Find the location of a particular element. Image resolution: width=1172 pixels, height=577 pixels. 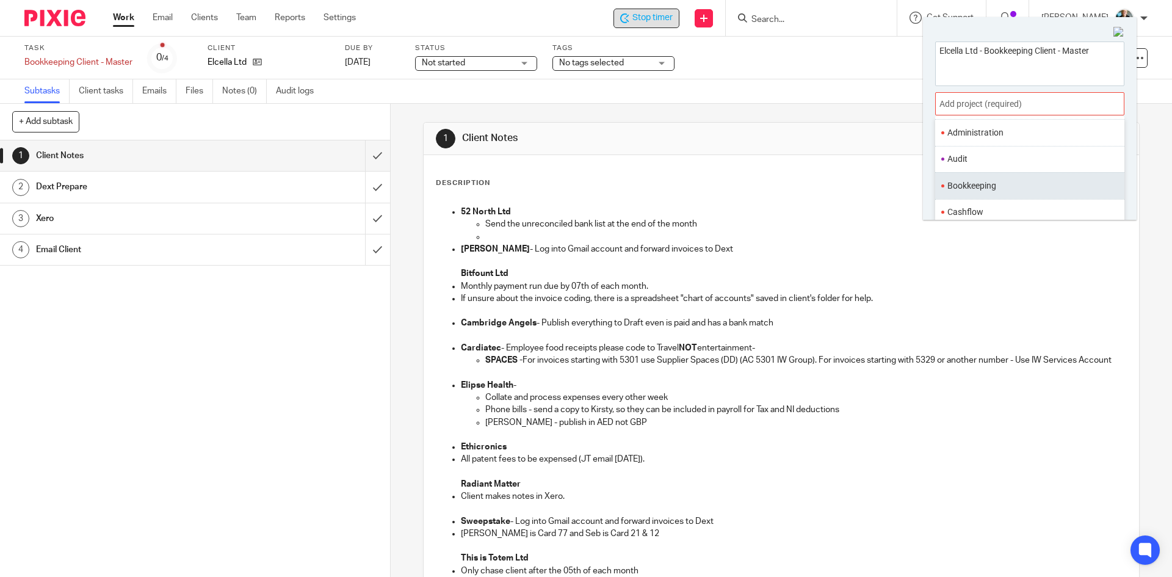

textarea: Elcella Ltd - Bookkeeping Client - Master is located at coordinates (1030, 62).